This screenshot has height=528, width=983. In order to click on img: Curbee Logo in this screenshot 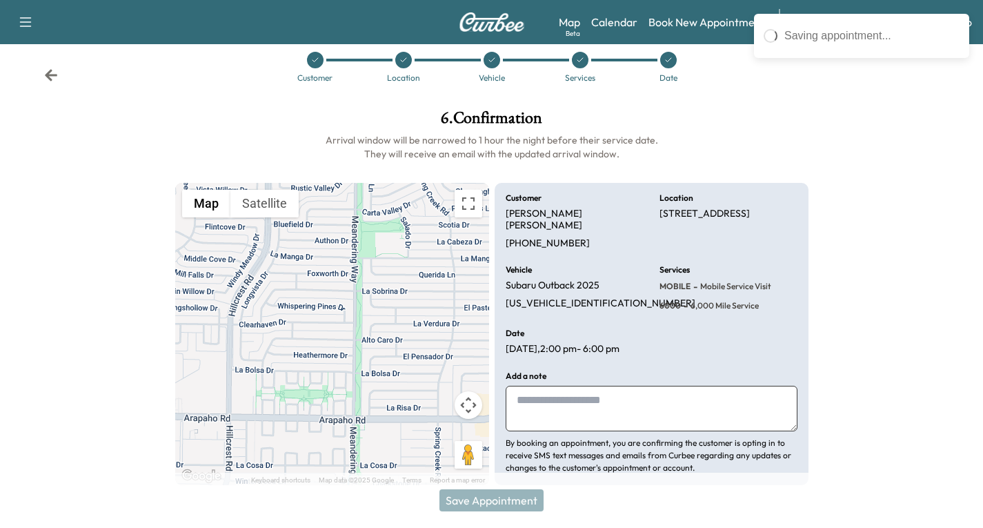, I will do `click(492, 22)`.